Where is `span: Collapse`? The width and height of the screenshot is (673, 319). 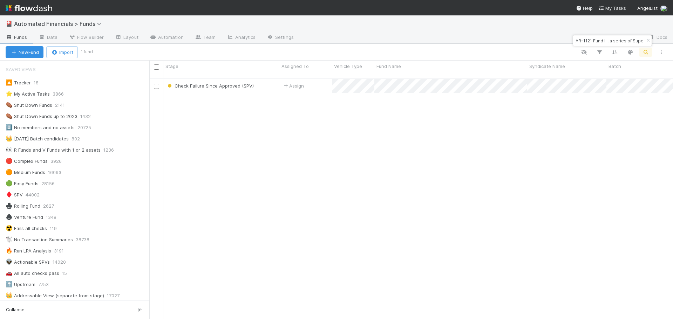
span: Collapse is located at coordinates (15, 310).